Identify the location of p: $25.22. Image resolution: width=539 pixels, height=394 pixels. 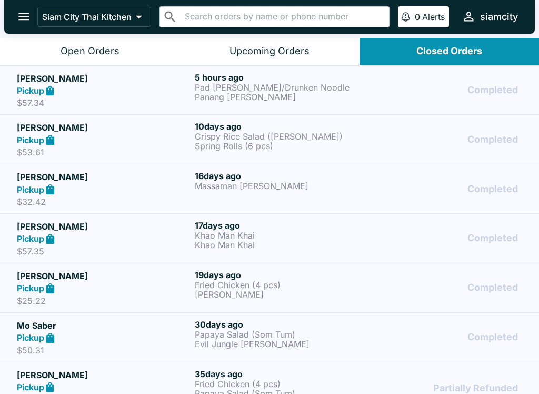
(104, 301).